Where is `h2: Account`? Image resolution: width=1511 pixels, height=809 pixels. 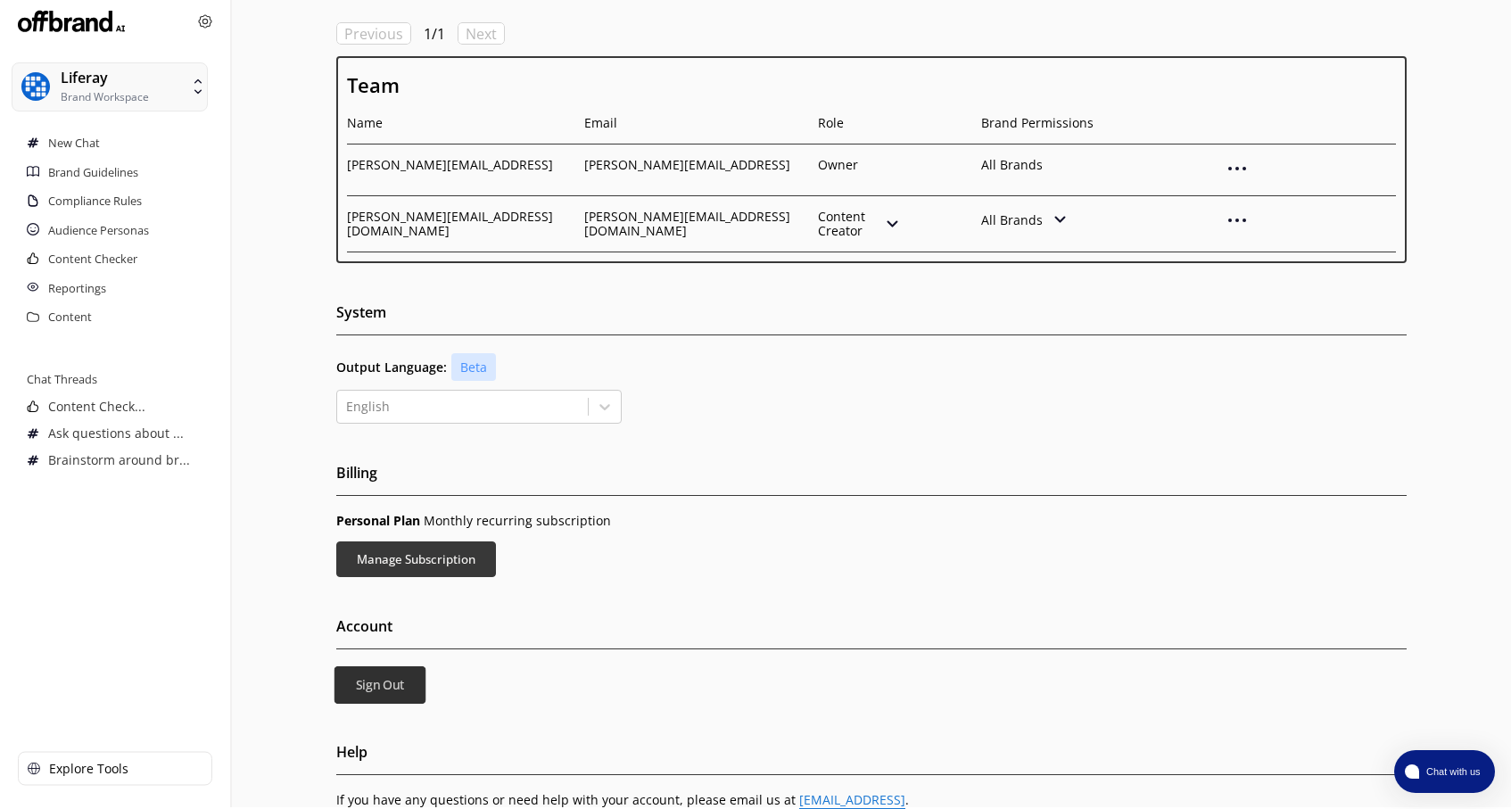
h2: Account is located at coordinates (871, 630).